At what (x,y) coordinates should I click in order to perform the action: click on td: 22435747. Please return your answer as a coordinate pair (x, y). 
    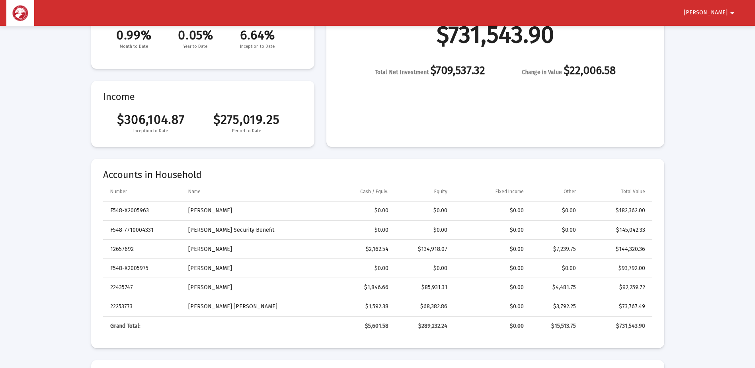
    Looking at the image, I should click on (143, 287).